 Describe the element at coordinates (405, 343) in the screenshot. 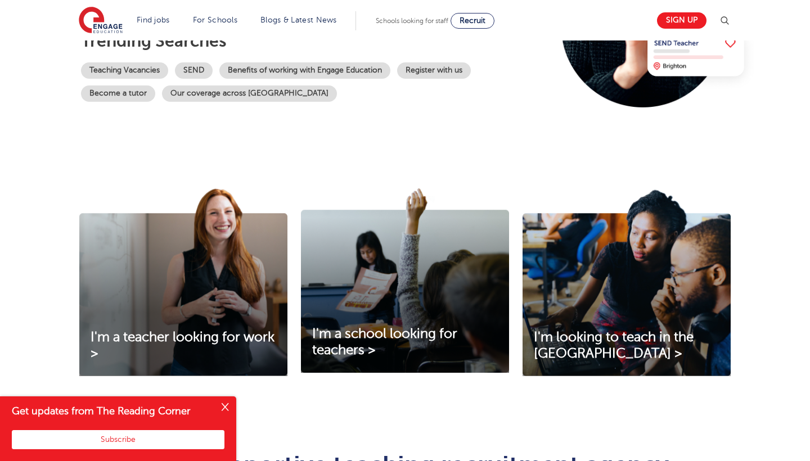

I see `a: I'm a school looking for teachers >` at that location.